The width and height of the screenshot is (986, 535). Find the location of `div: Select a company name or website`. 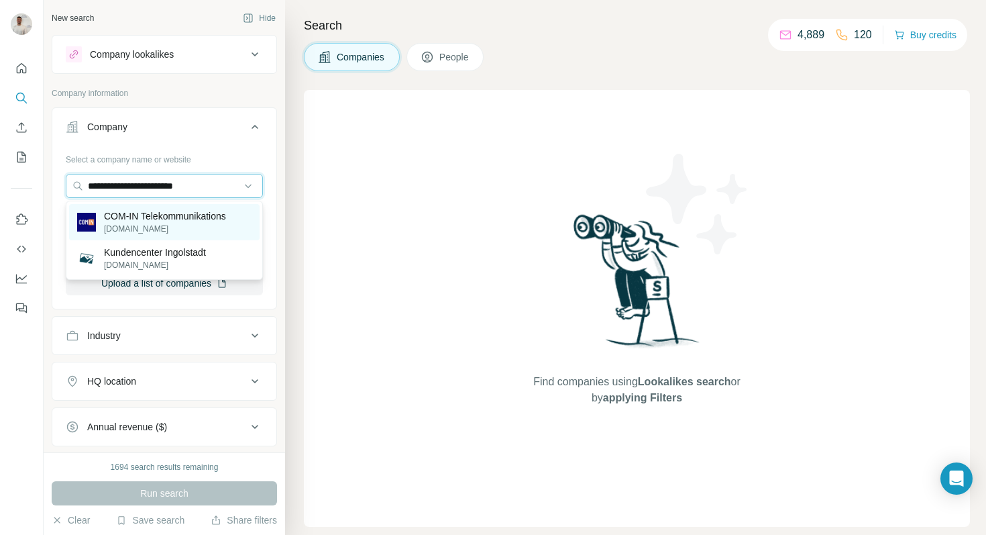

div: Select a company name or website is located at coordinates (164, 157).